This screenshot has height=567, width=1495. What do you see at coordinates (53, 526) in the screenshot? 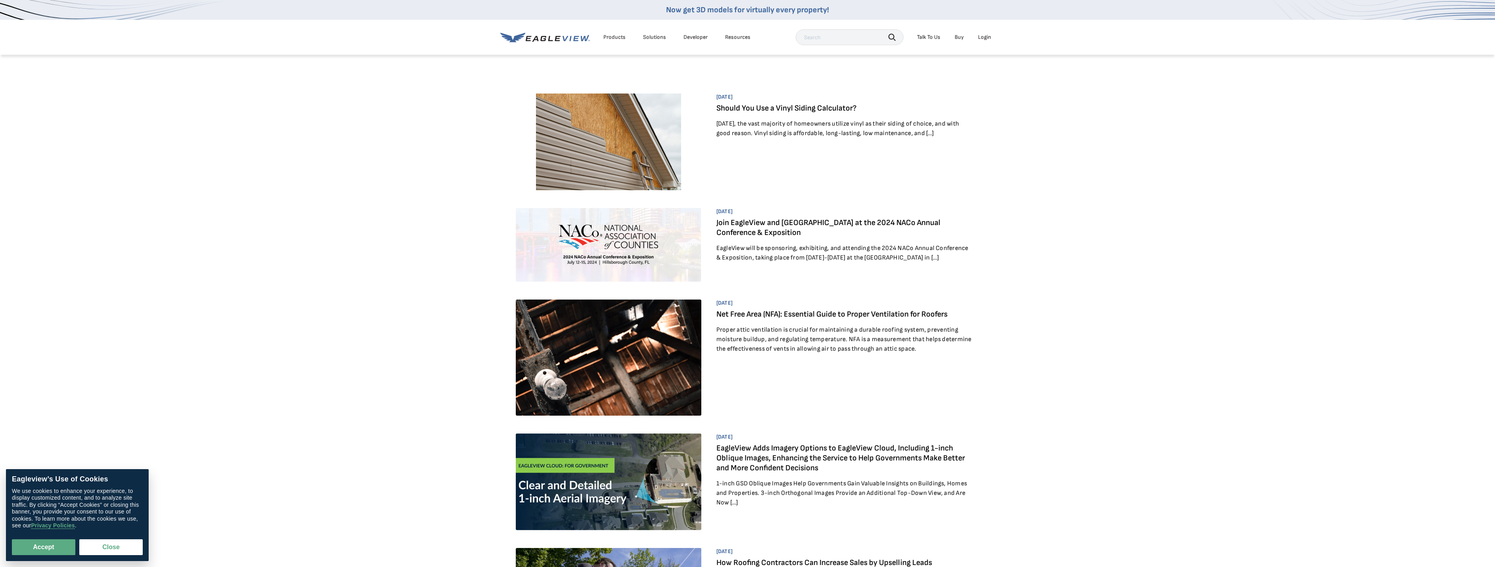
I see `a: Privacy Policies` at bounding box center [53, 526].